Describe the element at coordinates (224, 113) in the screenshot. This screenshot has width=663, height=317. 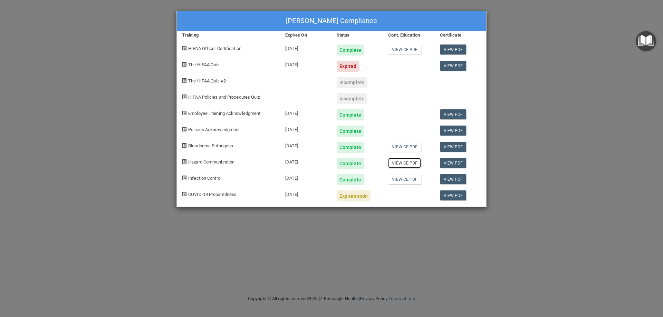
I see `span: Employee Training Acknowledgment` at that location.